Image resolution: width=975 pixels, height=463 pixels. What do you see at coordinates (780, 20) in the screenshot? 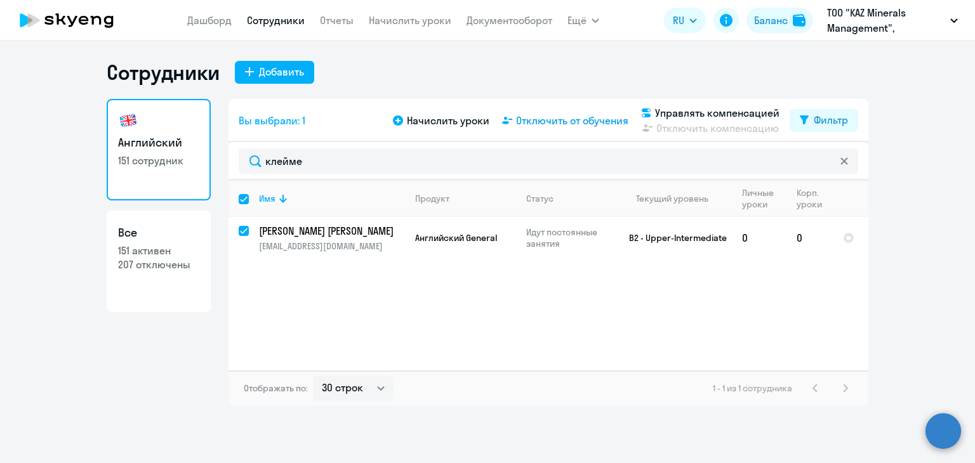
I see `a: Балансbalance` at bounding box center [780, 20].